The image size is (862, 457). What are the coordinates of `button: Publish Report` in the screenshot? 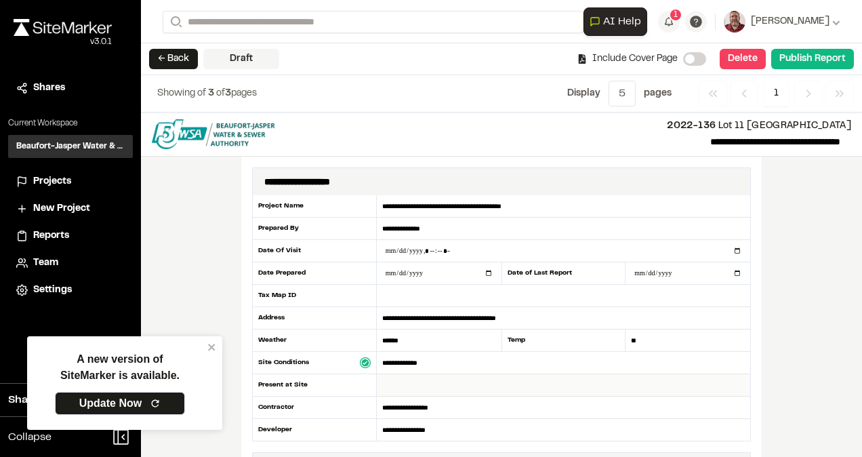 It's located at (812, 59).